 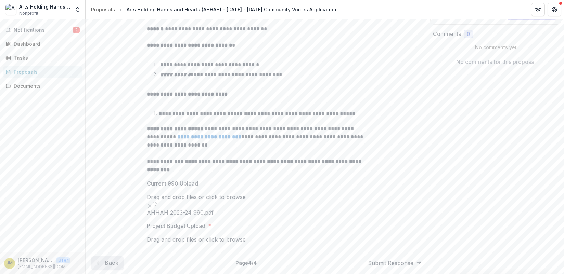 I want to click on h2: Comments, so click(x=447, y=34).